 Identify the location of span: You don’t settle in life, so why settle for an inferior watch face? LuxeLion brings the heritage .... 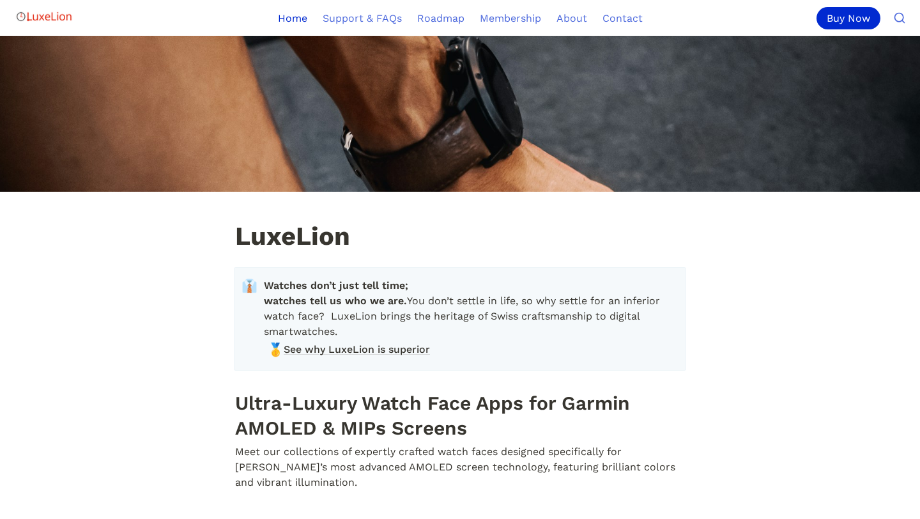
(470, 309).